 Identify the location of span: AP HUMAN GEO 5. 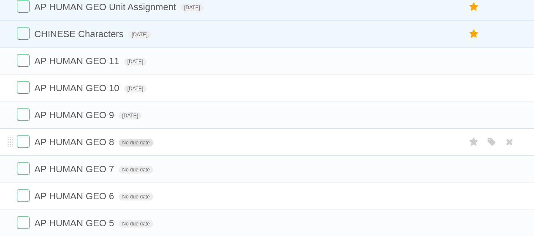
(75, 223).